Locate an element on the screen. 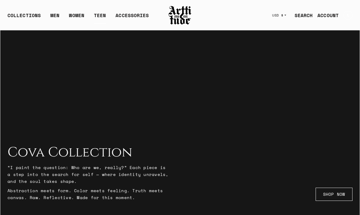 The width and height of the screenshot is (360, 215). div: ACCESSORIES is located at coordinates (132, 18).